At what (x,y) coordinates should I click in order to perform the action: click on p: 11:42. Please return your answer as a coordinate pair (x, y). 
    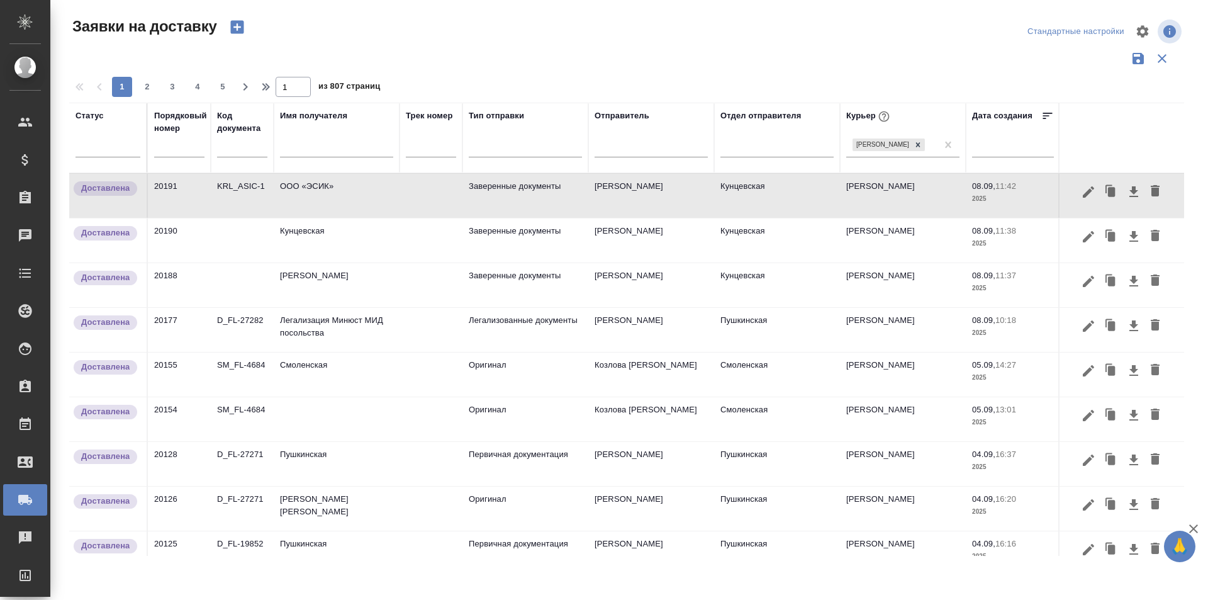
    Looking at the image, I should click on (1006, 186).